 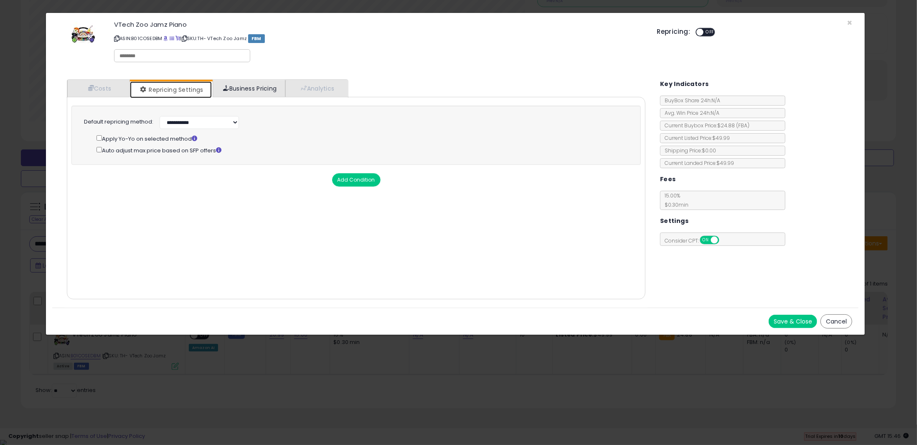 I want to click on a: Repricing Settings, so click(x=171, y=90).